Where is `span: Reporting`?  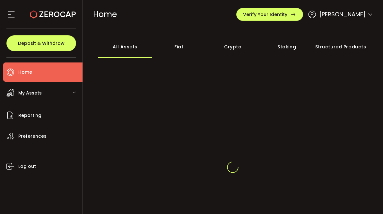 span: Reporting is located at coordinates (30, 116).